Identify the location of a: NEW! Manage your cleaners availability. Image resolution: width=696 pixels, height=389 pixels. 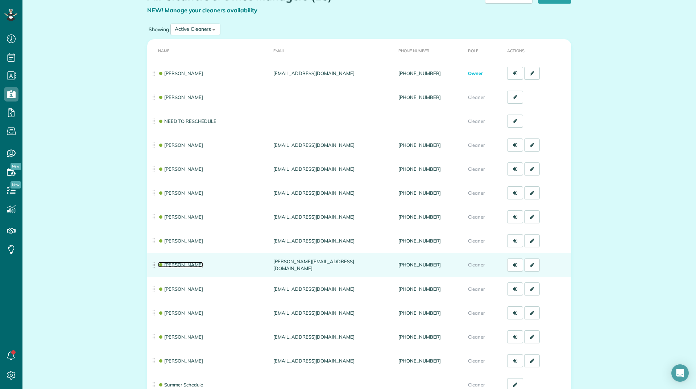
(202, 10).